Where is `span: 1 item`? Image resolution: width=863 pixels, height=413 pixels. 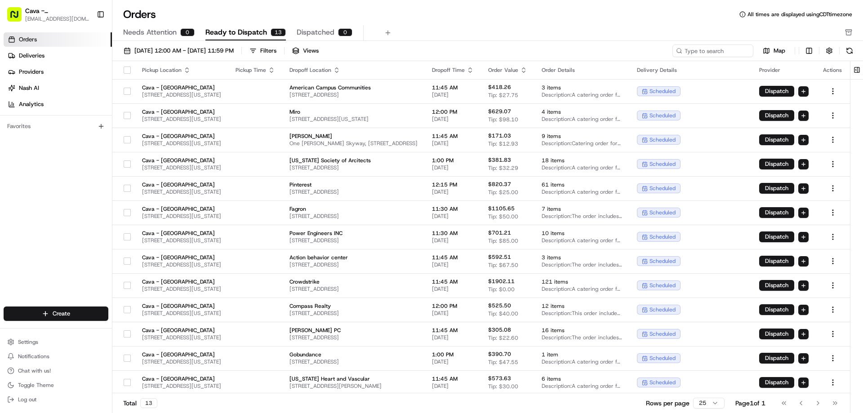 span: 1 item is located at coordinates (582, 355).